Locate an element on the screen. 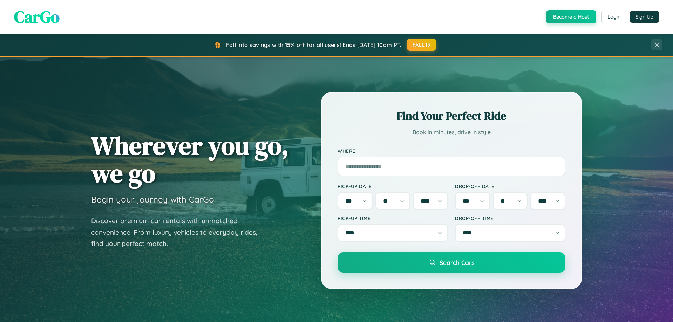 The height and width of the screenshot is (322, 673). label: Pick-up Time is located at coordinates (392, 218).